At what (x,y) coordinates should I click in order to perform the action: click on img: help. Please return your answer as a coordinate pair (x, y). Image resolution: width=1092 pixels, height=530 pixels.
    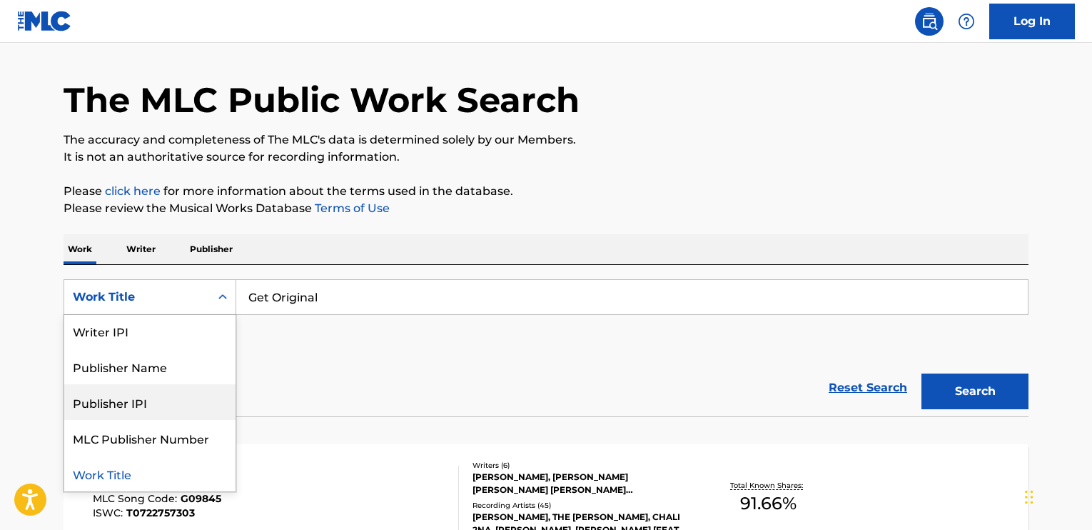
    Looking at the image, I should click on (967, 21).